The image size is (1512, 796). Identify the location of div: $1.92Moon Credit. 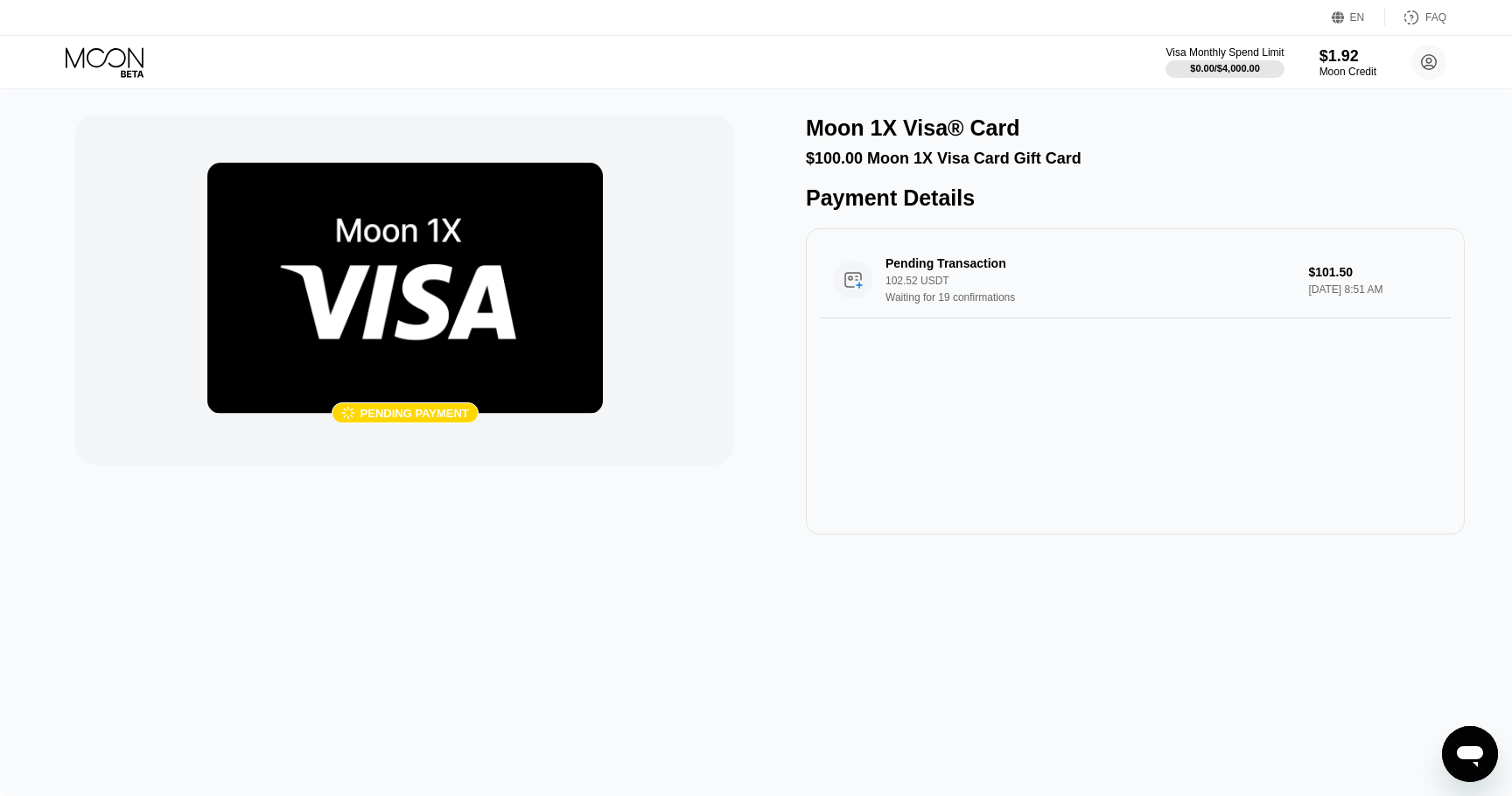
(1347, 62).